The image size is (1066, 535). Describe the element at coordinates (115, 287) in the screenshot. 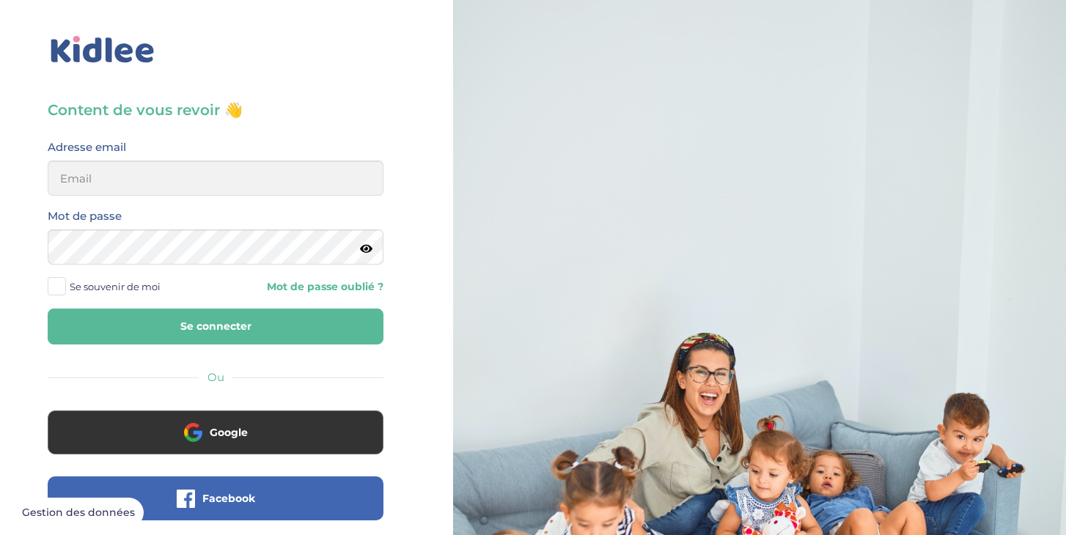

I see `span: Se souvenir de moi` at that location.